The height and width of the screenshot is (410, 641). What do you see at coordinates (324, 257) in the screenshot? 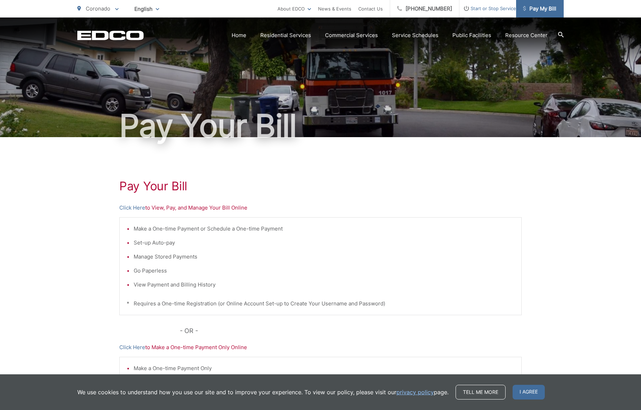
I see `li: Manage Stored Payments` at bounding box center [324, 257].